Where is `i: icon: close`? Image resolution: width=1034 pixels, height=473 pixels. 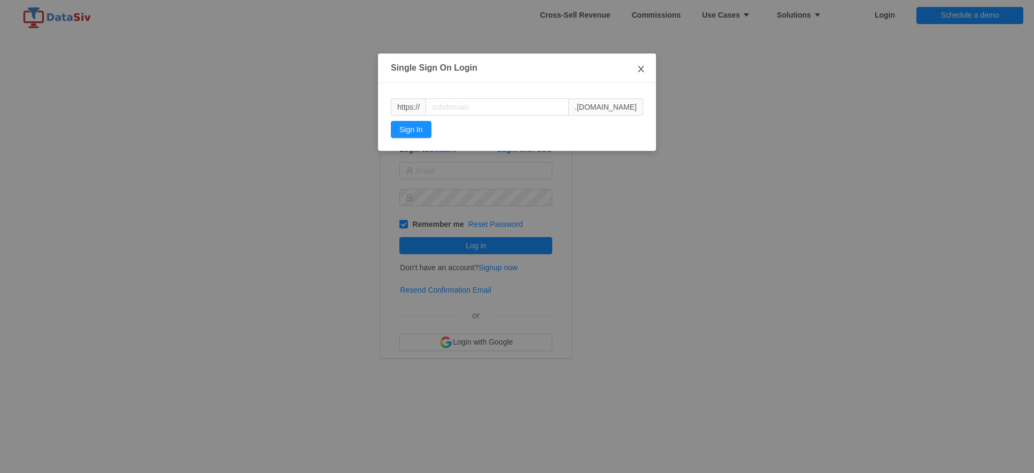
i: icon: close is located at coordinates (641, 69).